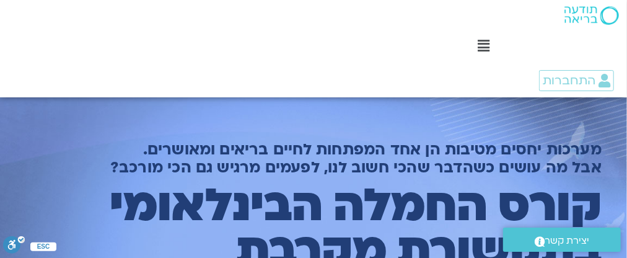  I want to click on img: תודעה בריאה, so click(591, 15).